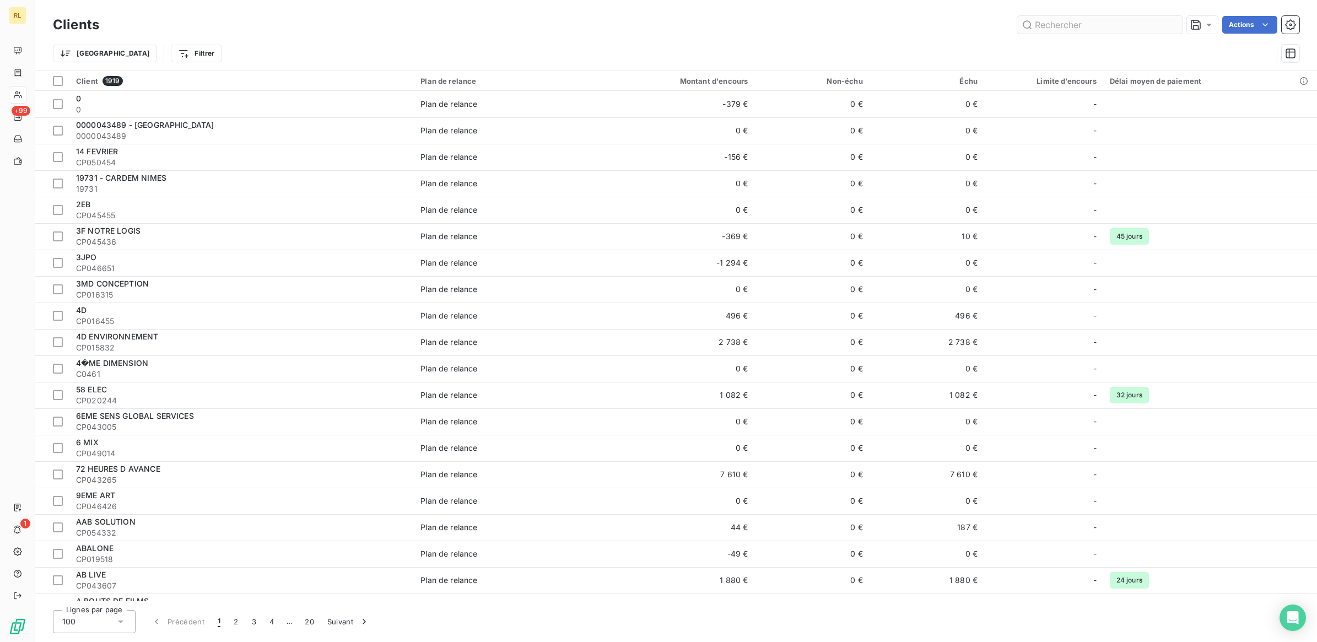 Image resolution: width=1317 pixels, height=642 pixels. What do you see at coordinates (1043, 81) in the screenshot?
I see `div: Limite d’encours` at bounding box center [1043, 81].